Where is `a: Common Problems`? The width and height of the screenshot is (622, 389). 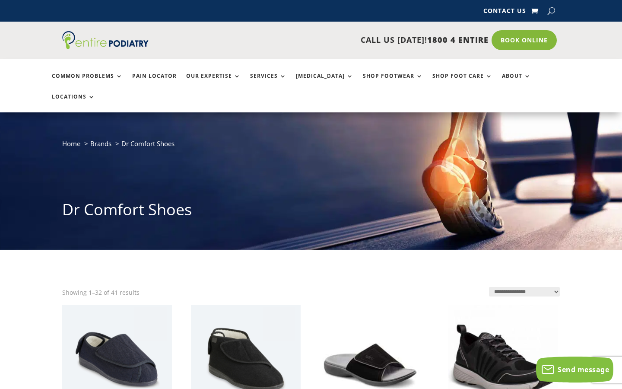 a: Common Problems is located at coordinates (87, 82).